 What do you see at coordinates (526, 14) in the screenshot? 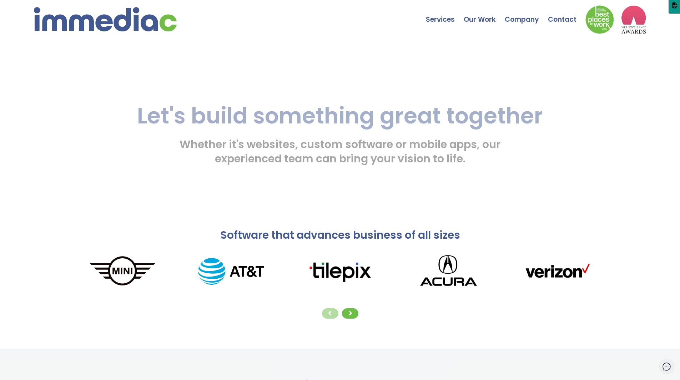
I see `a: Company` at bounding box center [526, 14].